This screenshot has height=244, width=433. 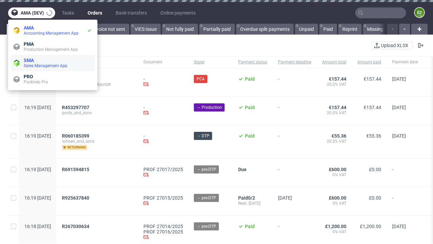 I want to click on span: ama (dev), so click(x=32, y=13).